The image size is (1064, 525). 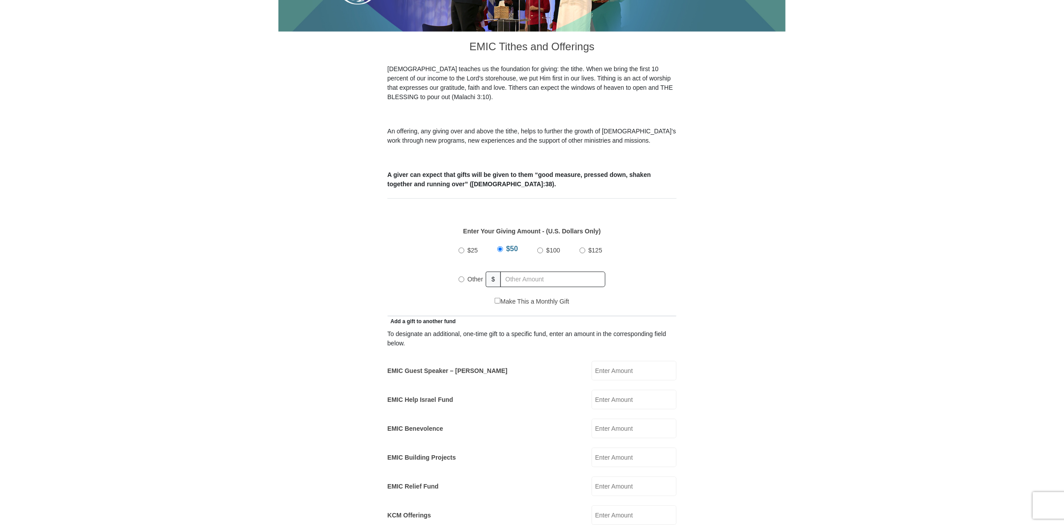 What do you see at coordinates (595, 250) in the screenshot?
I see `span: $125` at bounding box center [595, 250].